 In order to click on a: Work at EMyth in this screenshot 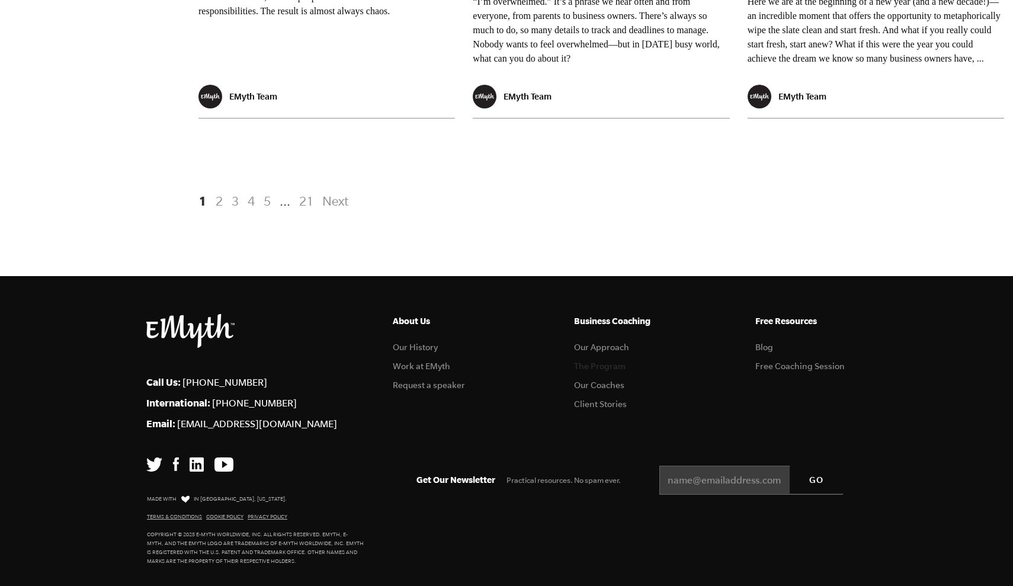, I will do `click(421, 366)`.